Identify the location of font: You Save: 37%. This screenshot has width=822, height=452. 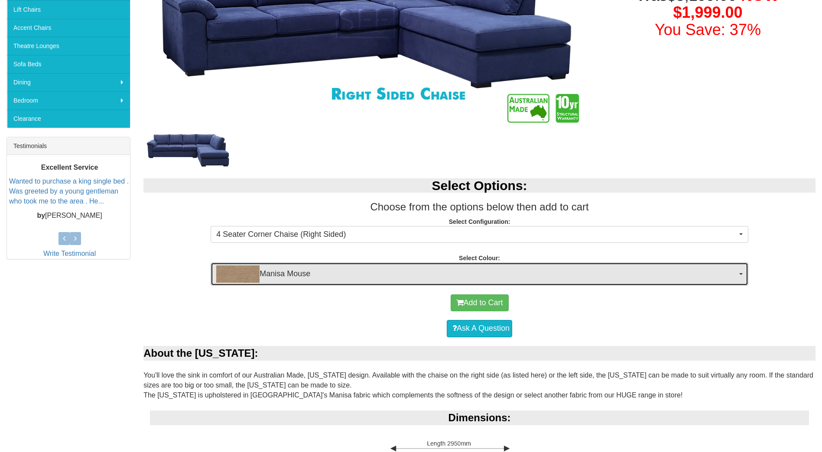
(707, 29).